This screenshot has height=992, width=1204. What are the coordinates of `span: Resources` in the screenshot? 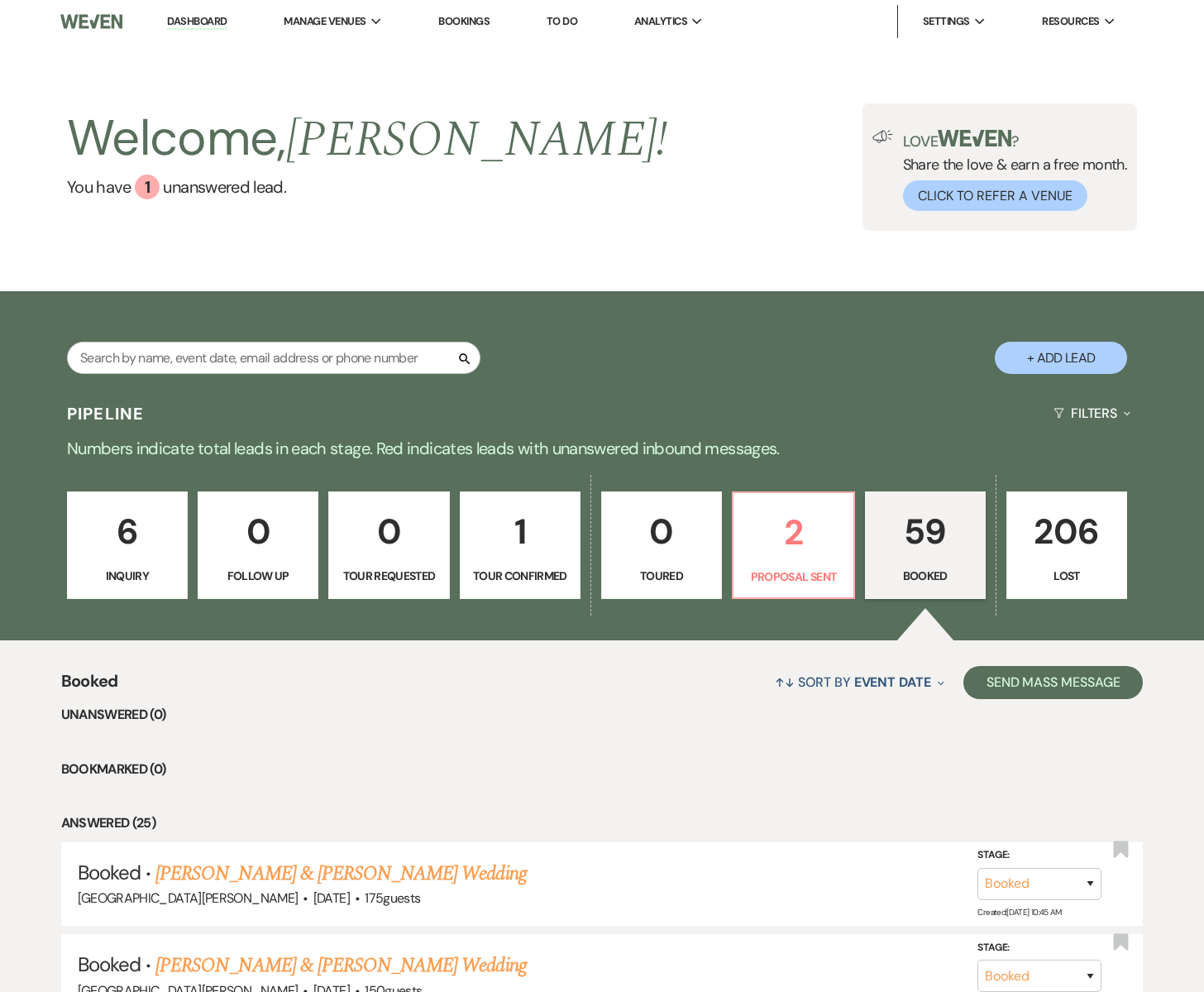 It's located at (1070, 22).